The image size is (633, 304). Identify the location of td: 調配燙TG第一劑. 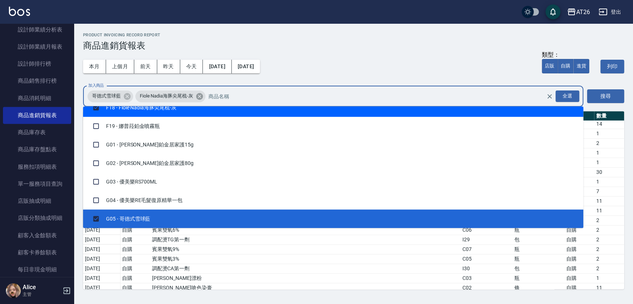
(305, 239).